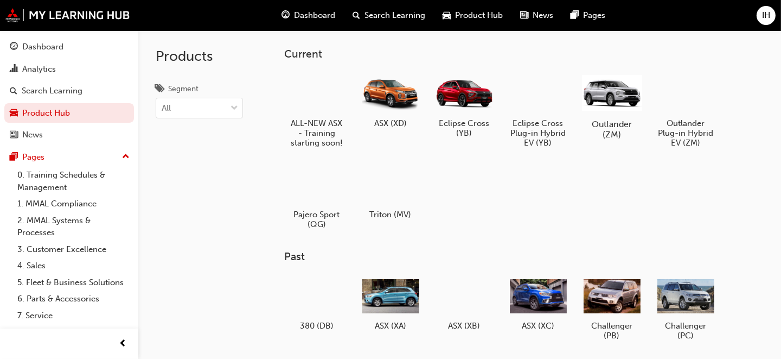 Image resolution: width=781 pixels, height=359 pixels. Describe the element at coordinates (524, 256) in the screenshot. I see `h3: Past` at that location.